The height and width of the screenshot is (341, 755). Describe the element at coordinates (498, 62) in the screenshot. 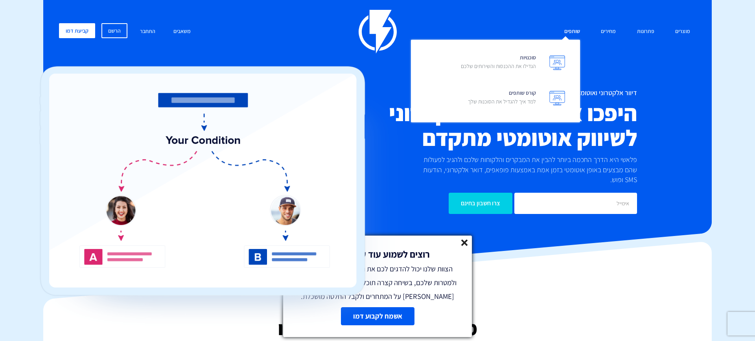

I see `span: סוכנויות` at that location.